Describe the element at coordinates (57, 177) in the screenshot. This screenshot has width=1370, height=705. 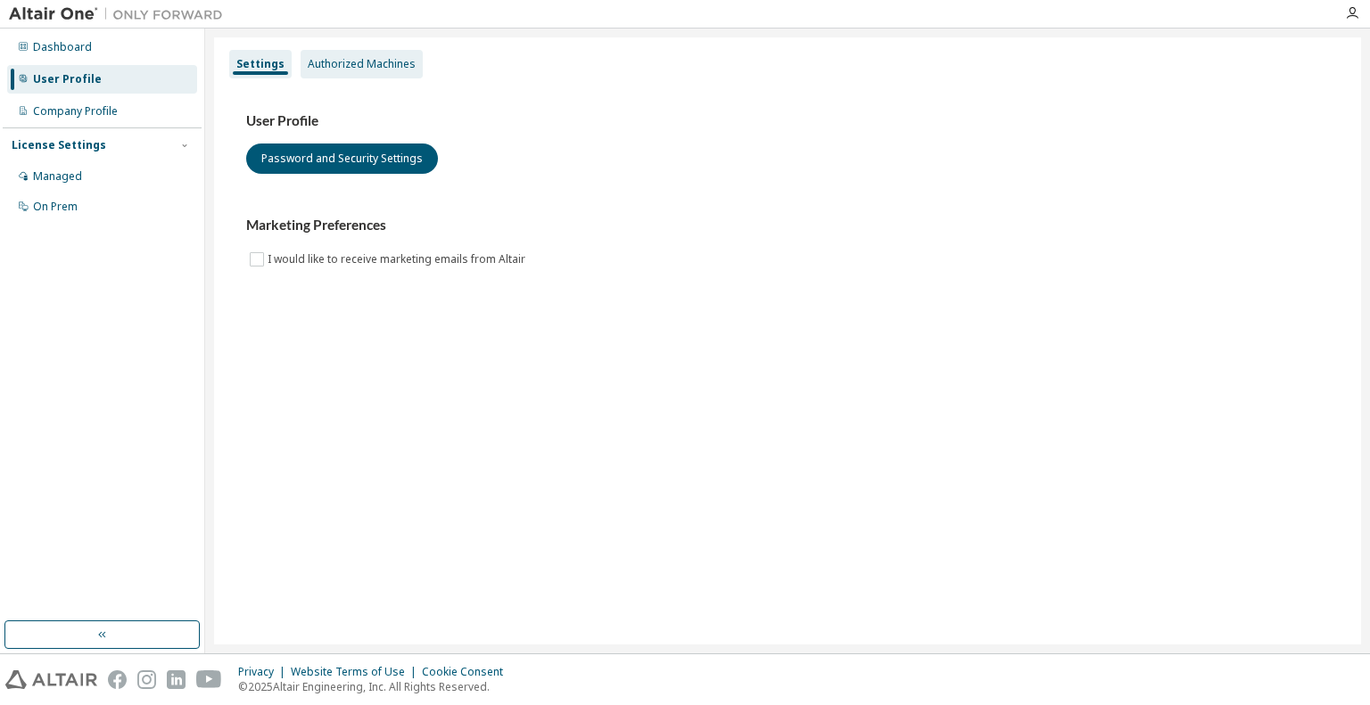
I see `div: Managed` at that location.